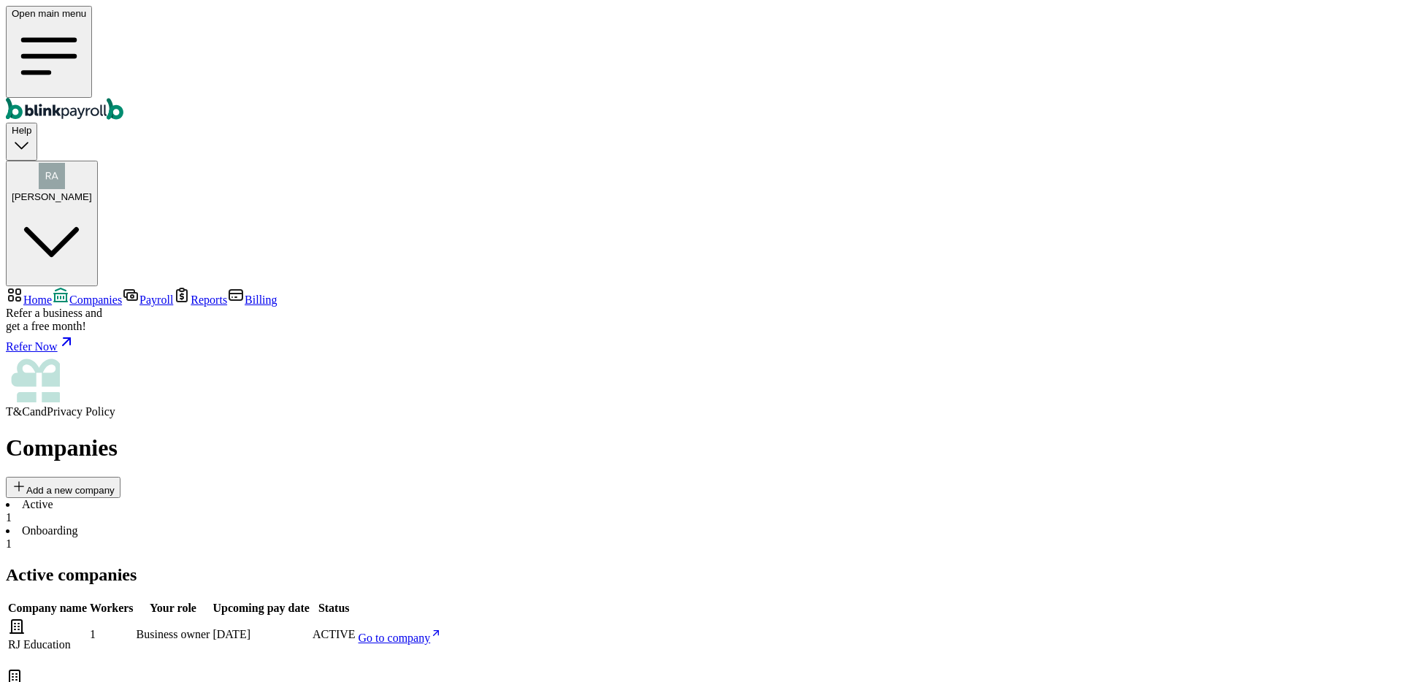 This screenshot has width=1402, height=682. What do you see at coordinates (21, 141) in the screenshot?
I see `button: Help` at bounding box center [21, 141].